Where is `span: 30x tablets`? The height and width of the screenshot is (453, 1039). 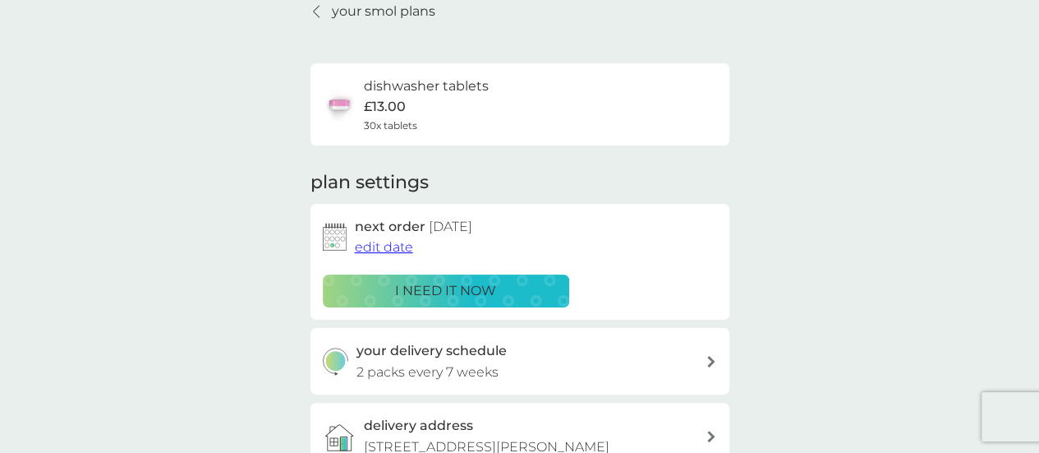
span: 30x tablets is located at coordinates (390, 125).